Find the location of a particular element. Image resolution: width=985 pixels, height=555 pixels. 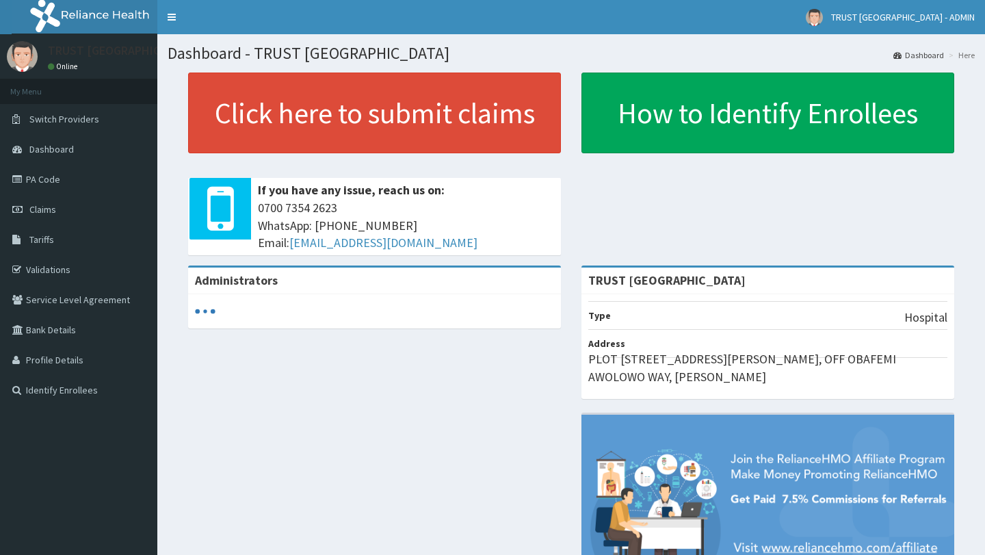

span: Tariffs is located at coordinates (42, 239).